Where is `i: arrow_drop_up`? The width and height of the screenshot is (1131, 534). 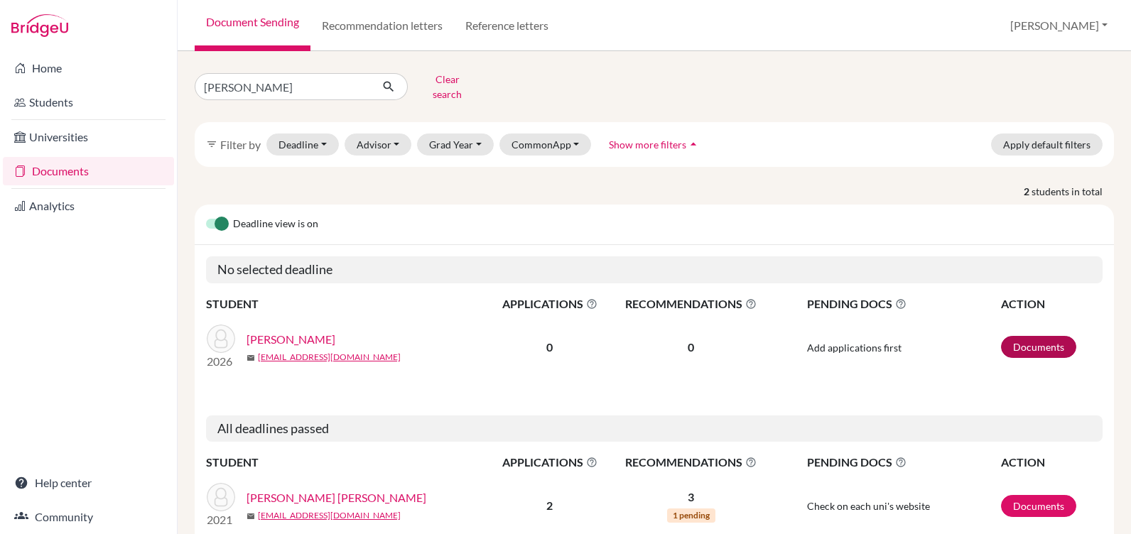
i: arrow_drop_up is located at coordinates (693, 144).